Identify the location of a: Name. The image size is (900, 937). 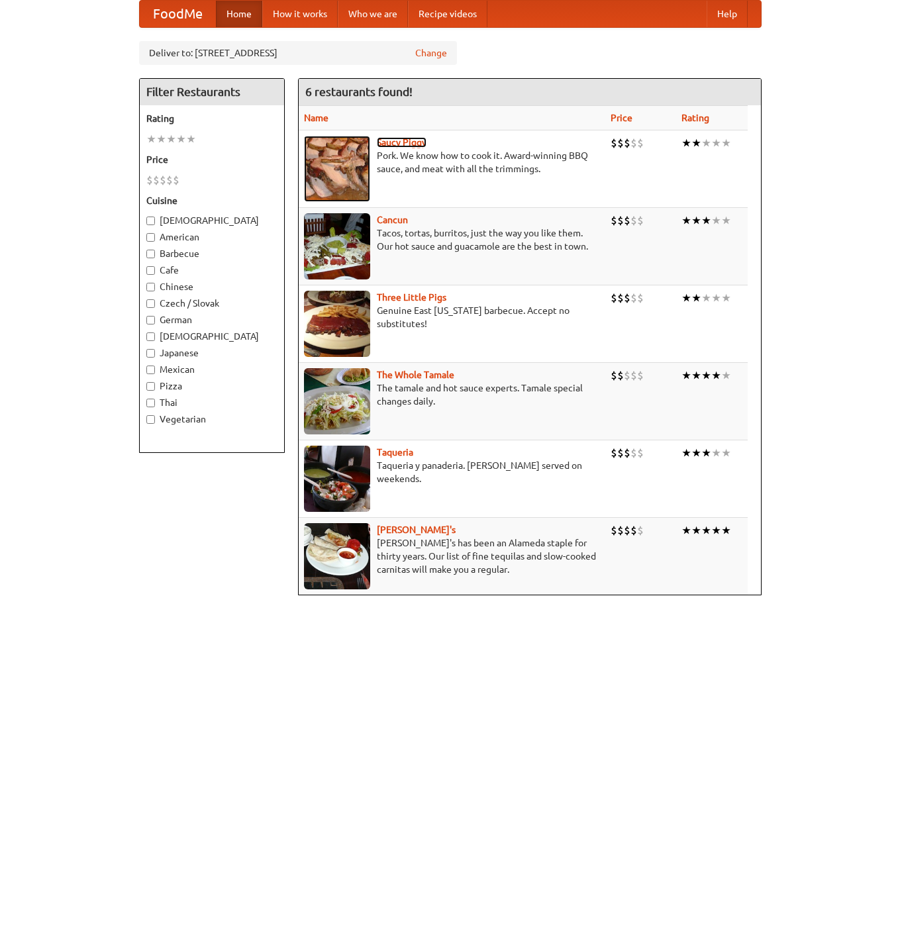
(316, 118).